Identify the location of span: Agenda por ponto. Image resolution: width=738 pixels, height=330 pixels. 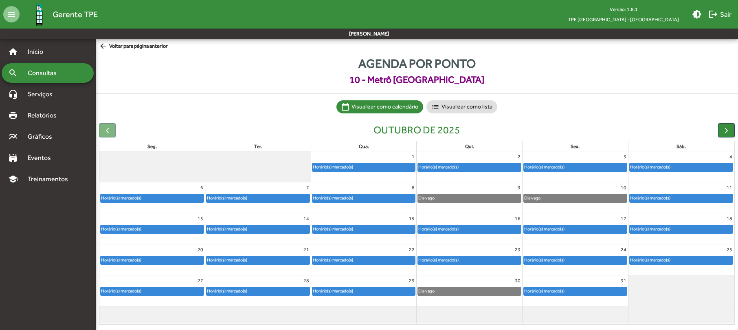
(417, 63).